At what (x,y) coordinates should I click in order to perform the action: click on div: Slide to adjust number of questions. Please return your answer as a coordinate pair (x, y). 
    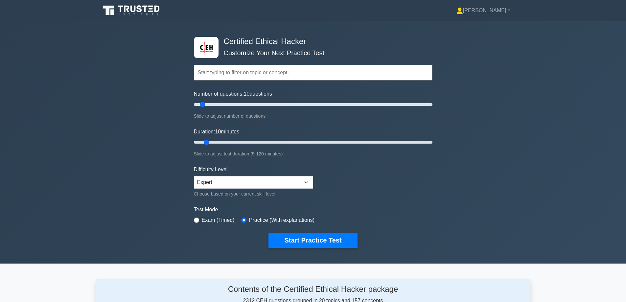
    Looking at the image, I should click on (313, 116).